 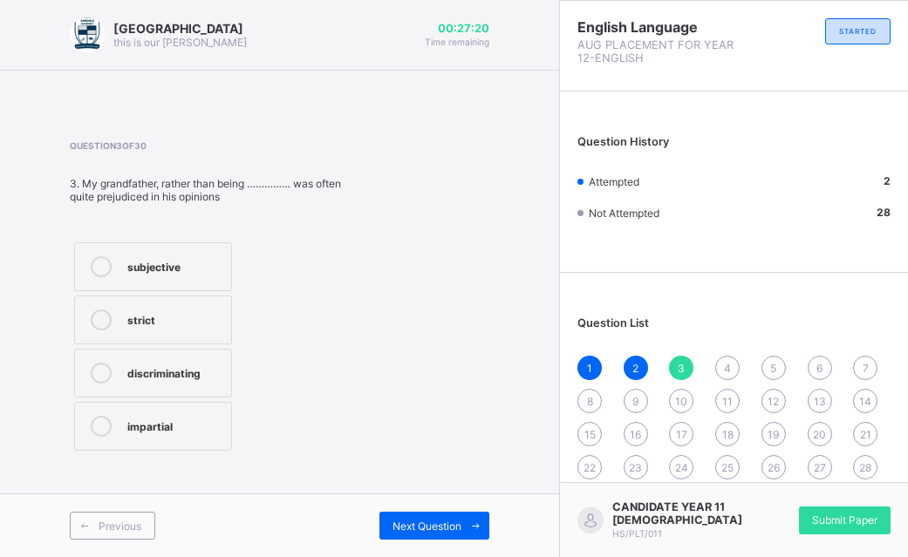 What do you see at coordinates (857, 31) in the screenshot?
I see `span: STARTED` at bounding box center [857, 31].